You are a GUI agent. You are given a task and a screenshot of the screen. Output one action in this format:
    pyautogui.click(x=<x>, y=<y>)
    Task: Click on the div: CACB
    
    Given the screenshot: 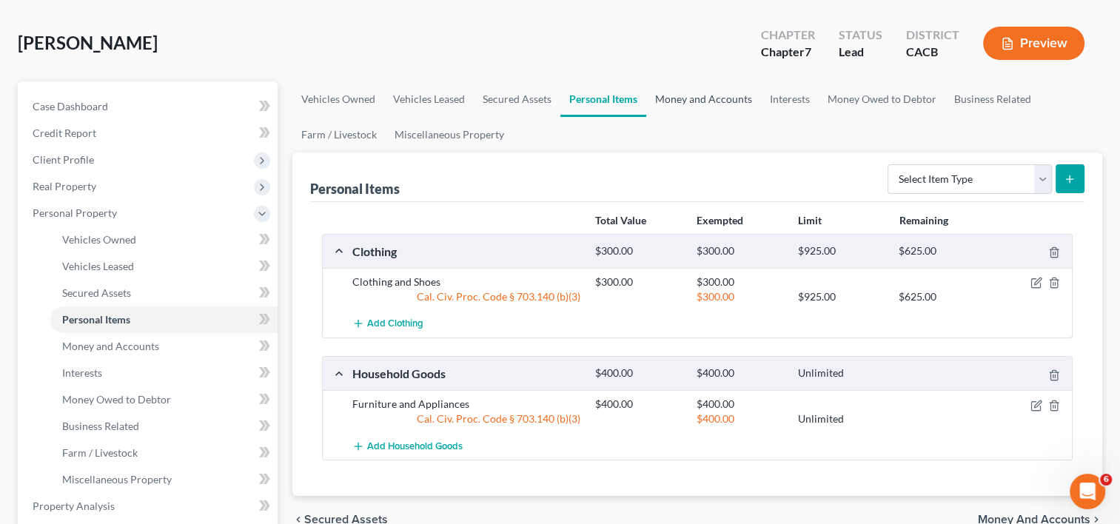 What is the action you would take?
    pyautogui.click(x=933, y=52)
    